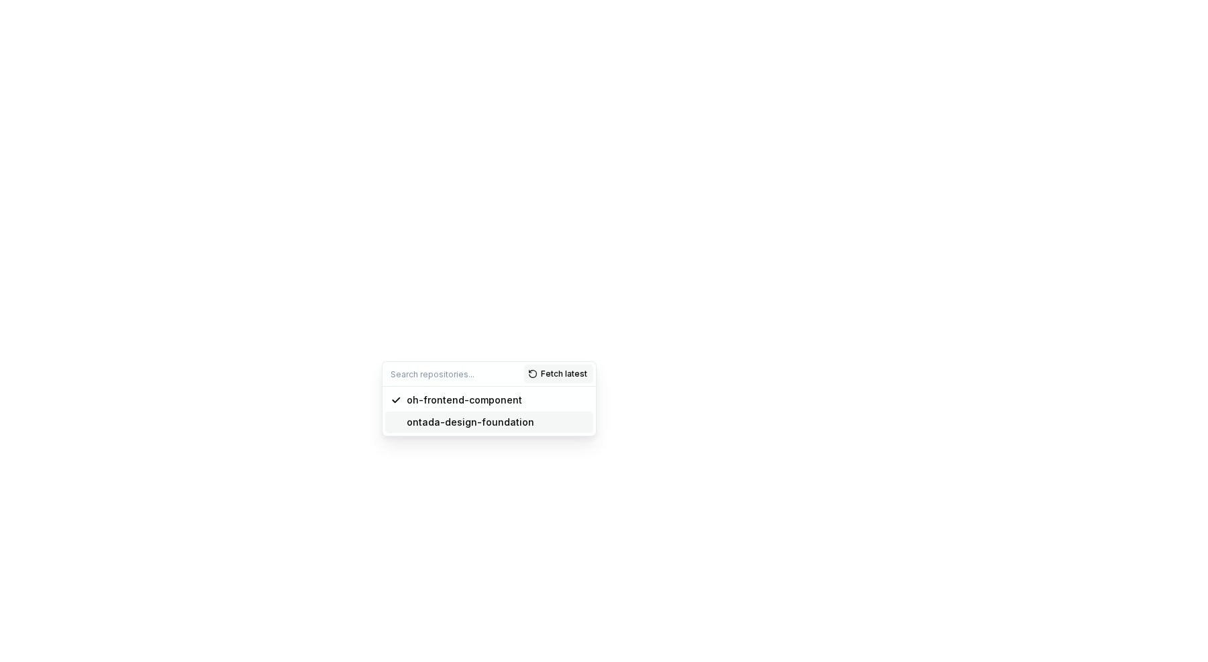 Image resolution: width=1208 pixels, height=662 pixels. I want to click on input: Search repositories..., so click(453, 374).